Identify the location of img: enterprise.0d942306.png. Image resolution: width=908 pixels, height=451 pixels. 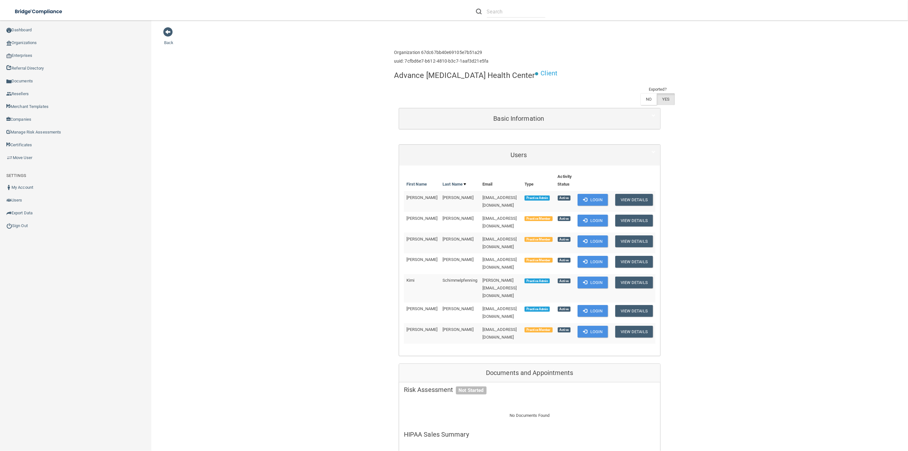
(9, 56).